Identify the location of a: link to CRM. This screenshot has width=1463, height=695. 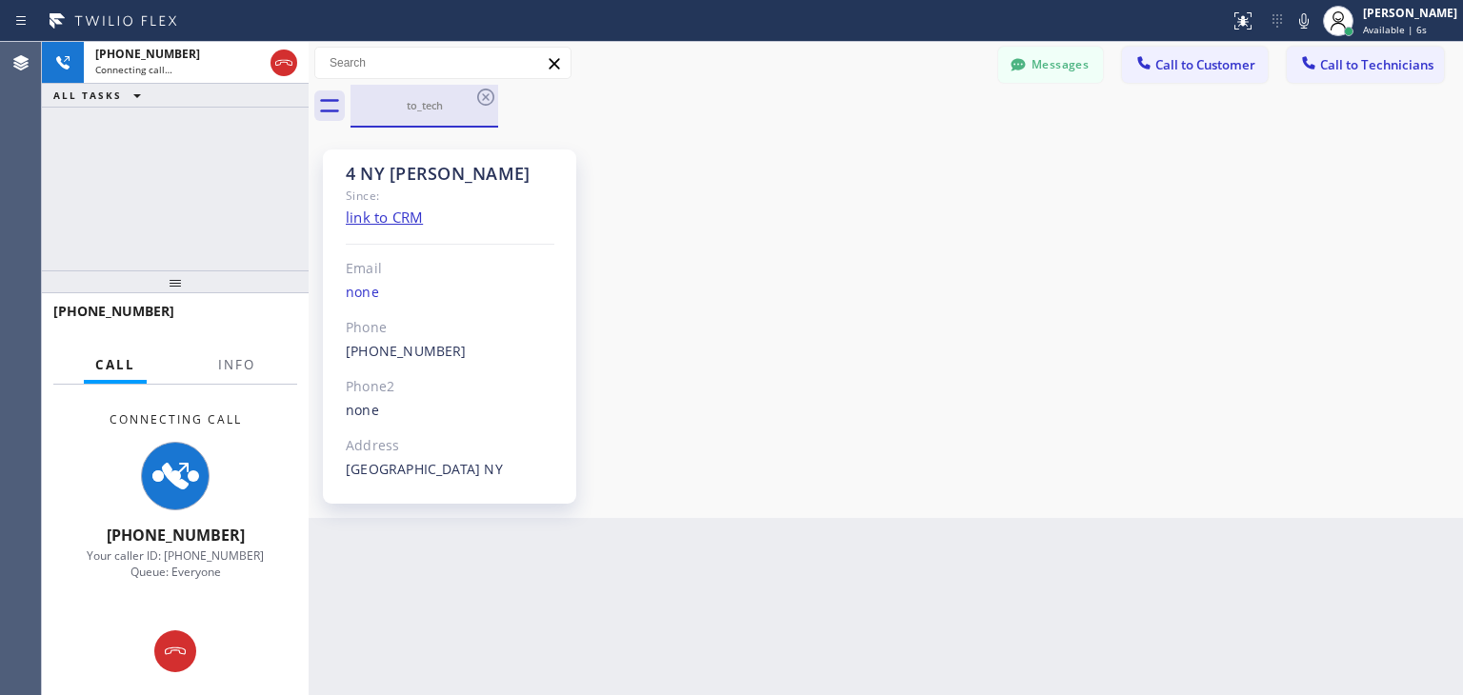
(384, 217).